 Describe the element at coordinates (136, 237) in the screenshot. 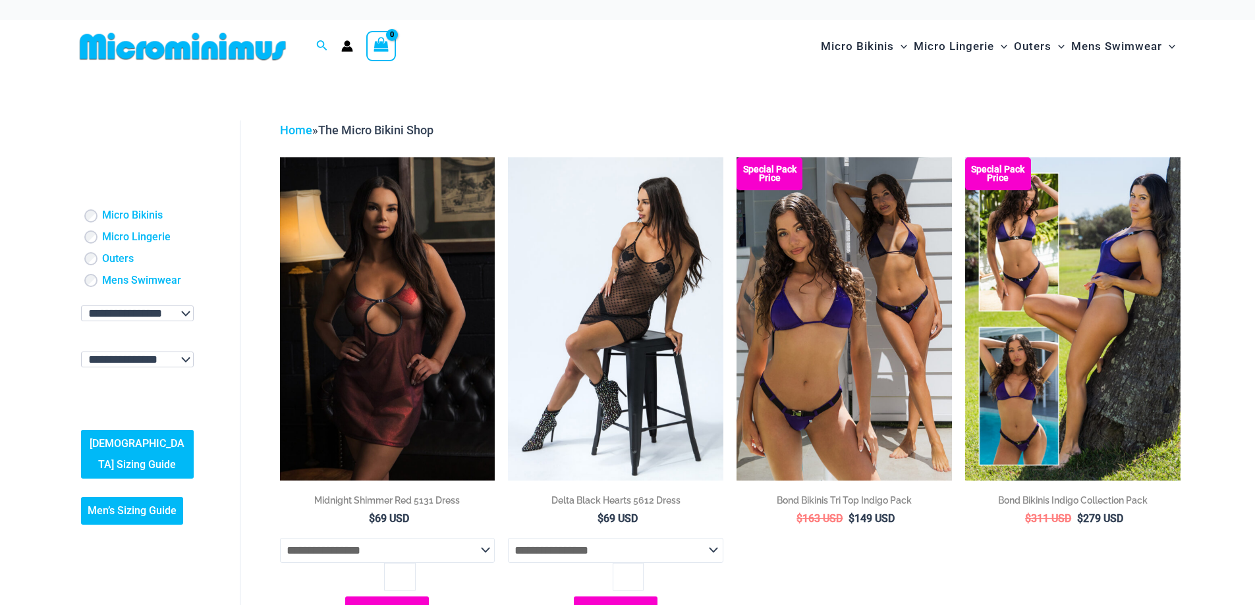

I see `a: Micro Lingerie` at that location.